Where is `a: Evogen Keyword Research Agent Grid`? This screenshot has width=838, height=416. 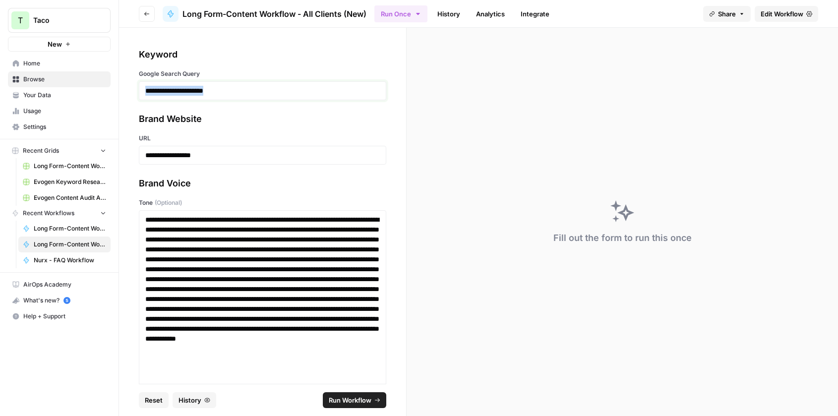
a: Evogen Keyword Research Agent Grid is located at coordinates (64, 182).